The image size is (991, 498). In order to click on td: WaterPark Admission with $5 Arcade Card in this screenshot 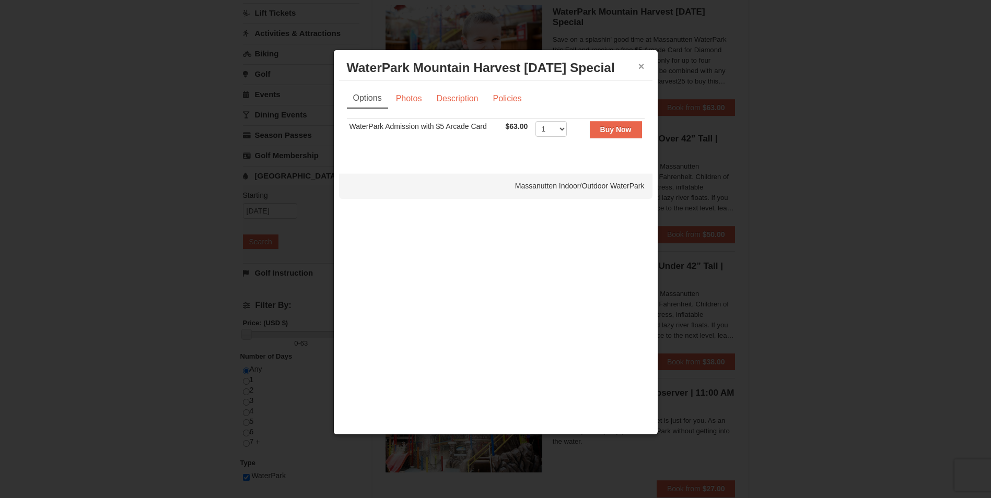, I will do `click(425, 132)`.